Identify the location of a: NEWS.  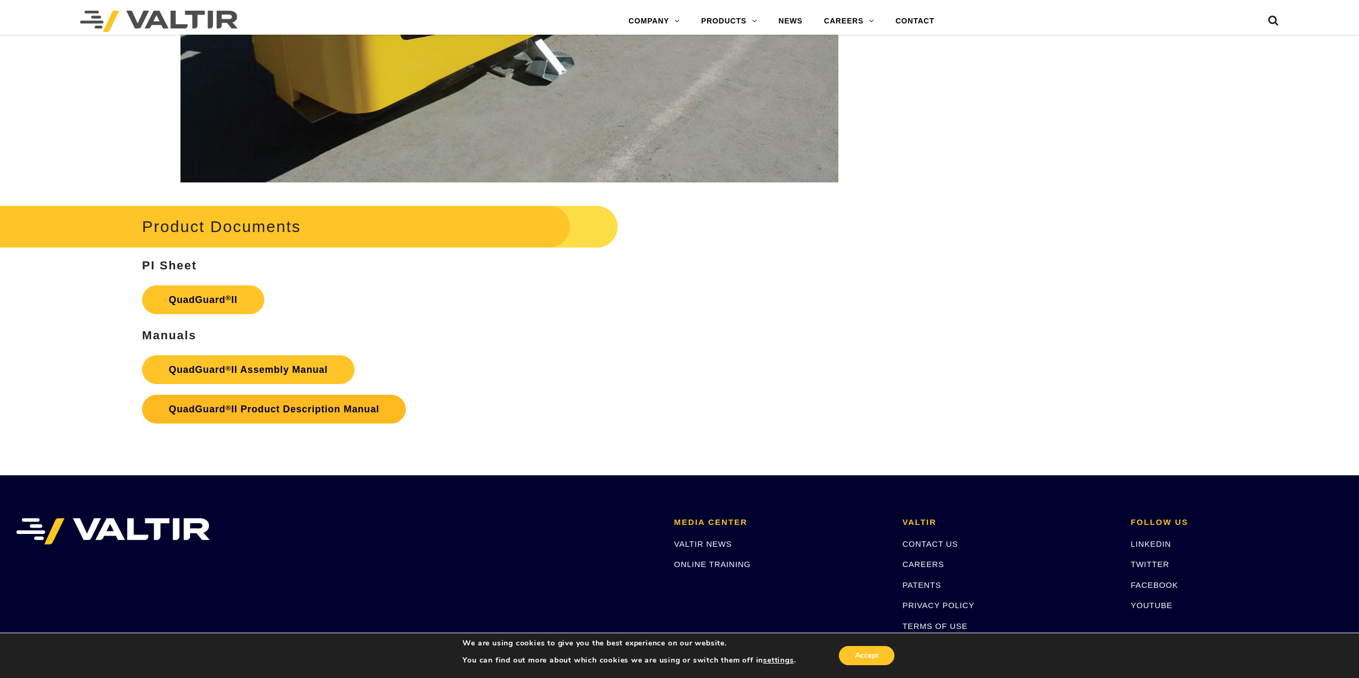
(790, 21).